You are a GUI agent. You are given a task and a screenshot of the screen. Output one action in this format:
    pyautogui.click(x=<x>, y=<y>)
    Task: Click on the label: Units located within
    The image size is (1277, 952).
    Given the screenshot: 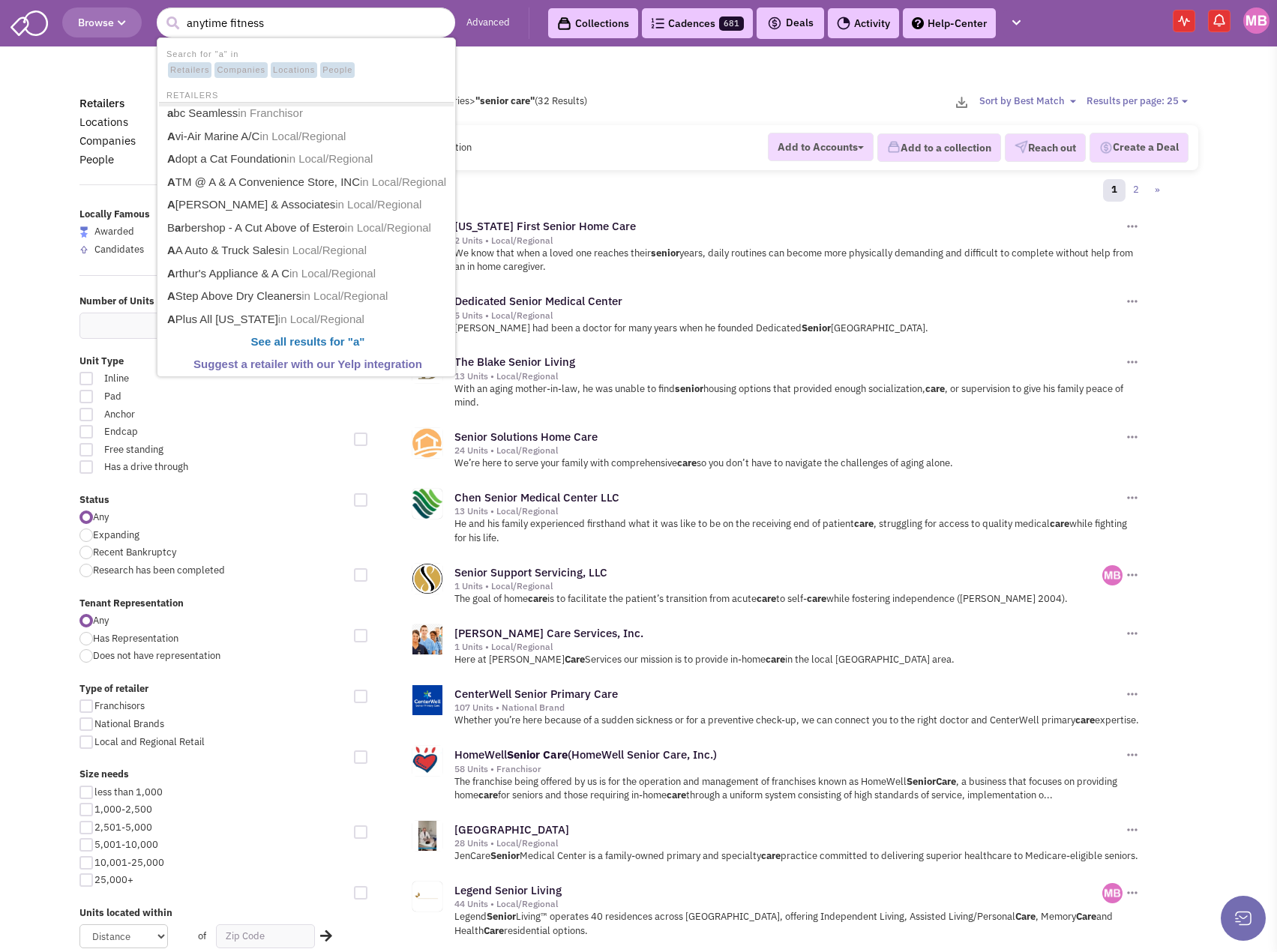 What is the action you would take?
    pyautogui.click(x=212, y=913)
    